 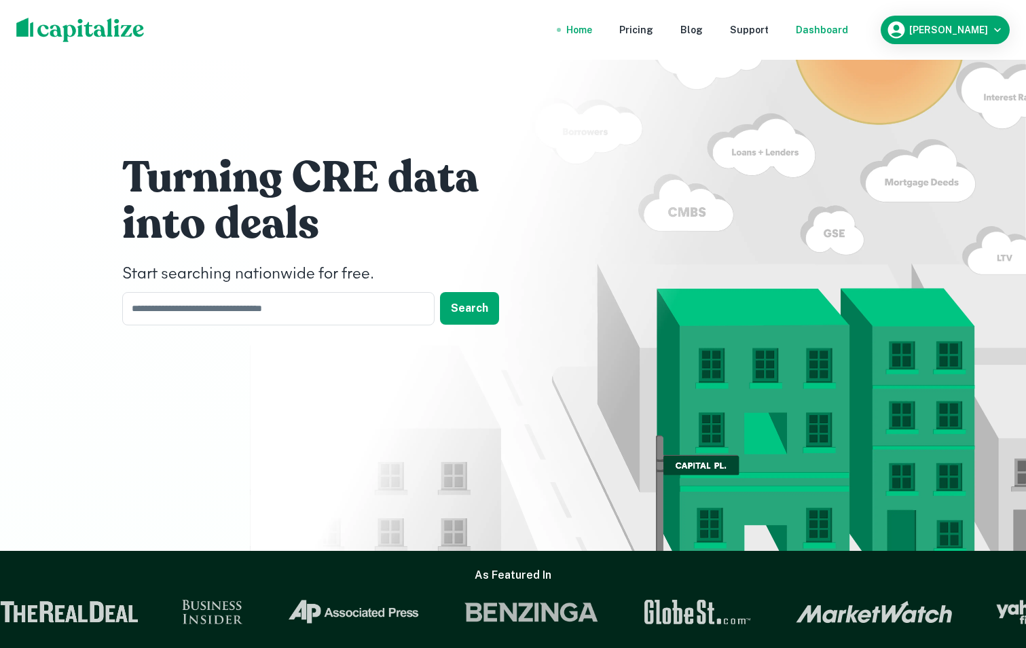 I want to click on img: Benzinga, so click(x=532, y=612).